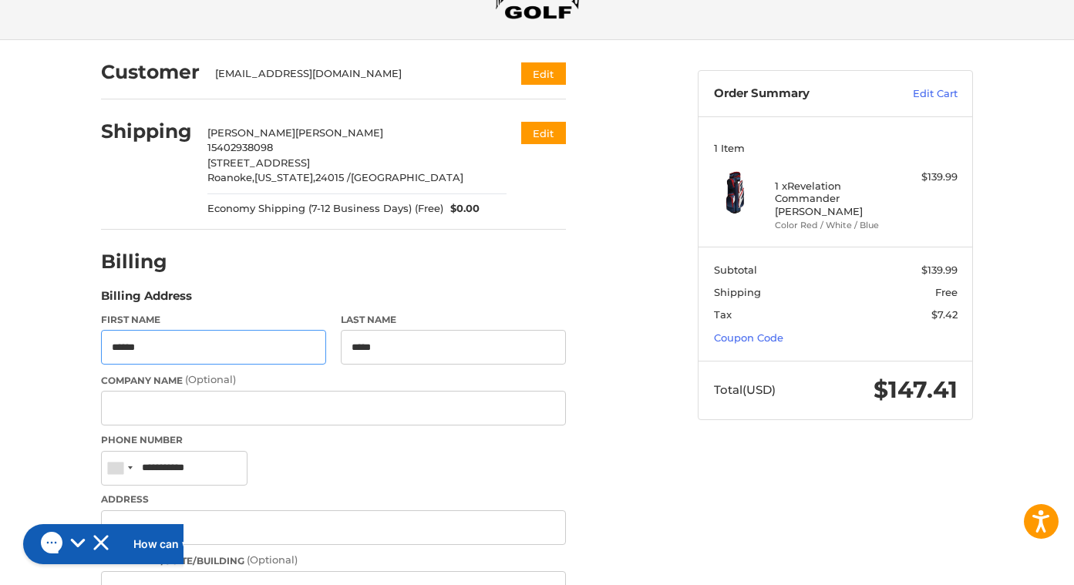  I want to click on h1: How can we help?, so click(166, 25).